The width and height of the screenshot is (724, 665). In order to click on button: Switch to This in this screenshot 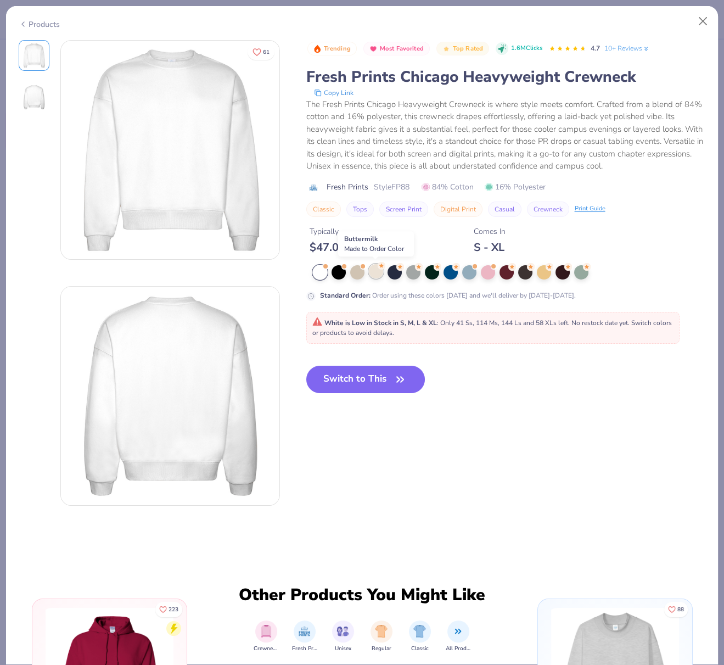, I will do `click(366, 379)`.